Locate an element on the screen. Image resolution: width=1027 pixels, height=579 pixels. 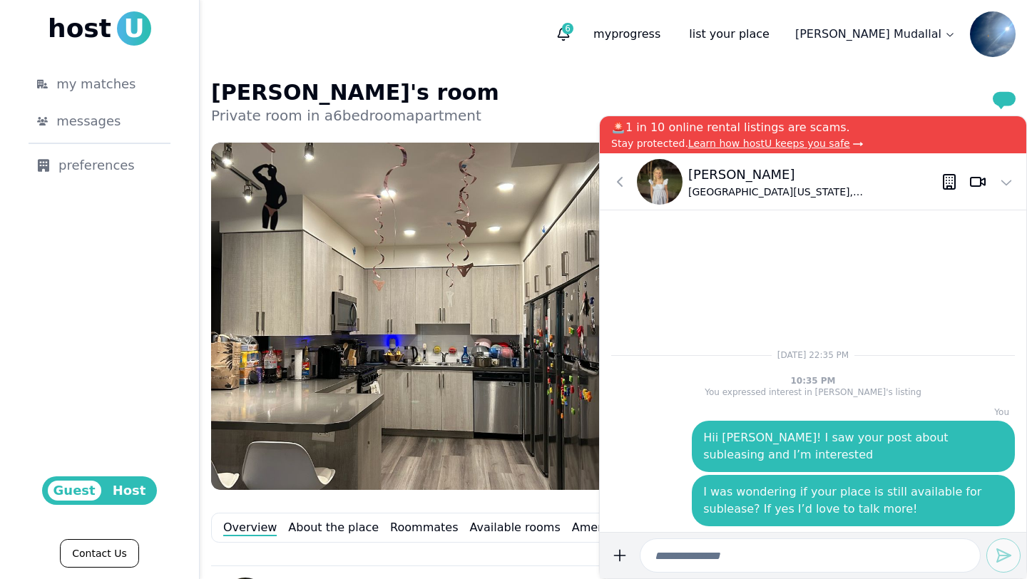
span: Learn how hostU keeps you safe is located at coordinates (769, 143).